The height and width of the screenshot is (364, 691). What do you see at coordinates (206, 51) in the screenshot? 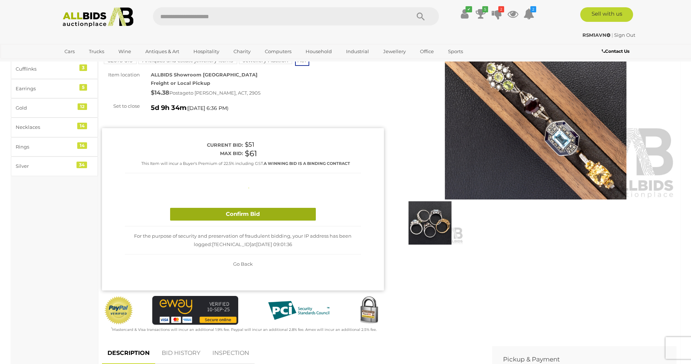
I see `a: Hospitality` at bounding box center [206, 51].